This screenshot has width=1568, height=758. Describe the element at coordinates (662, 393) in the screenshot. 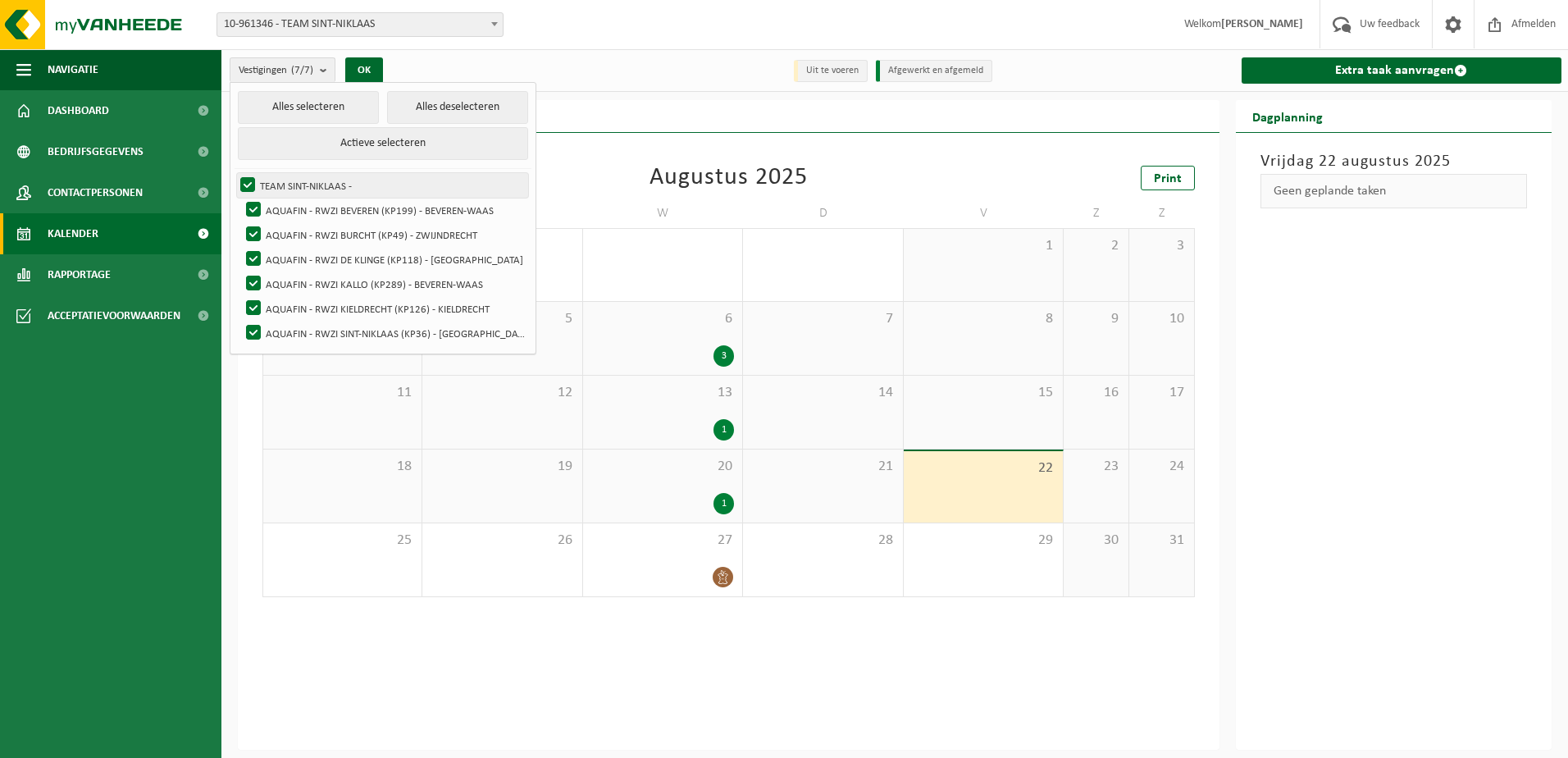

I see `span: 13` at that location.